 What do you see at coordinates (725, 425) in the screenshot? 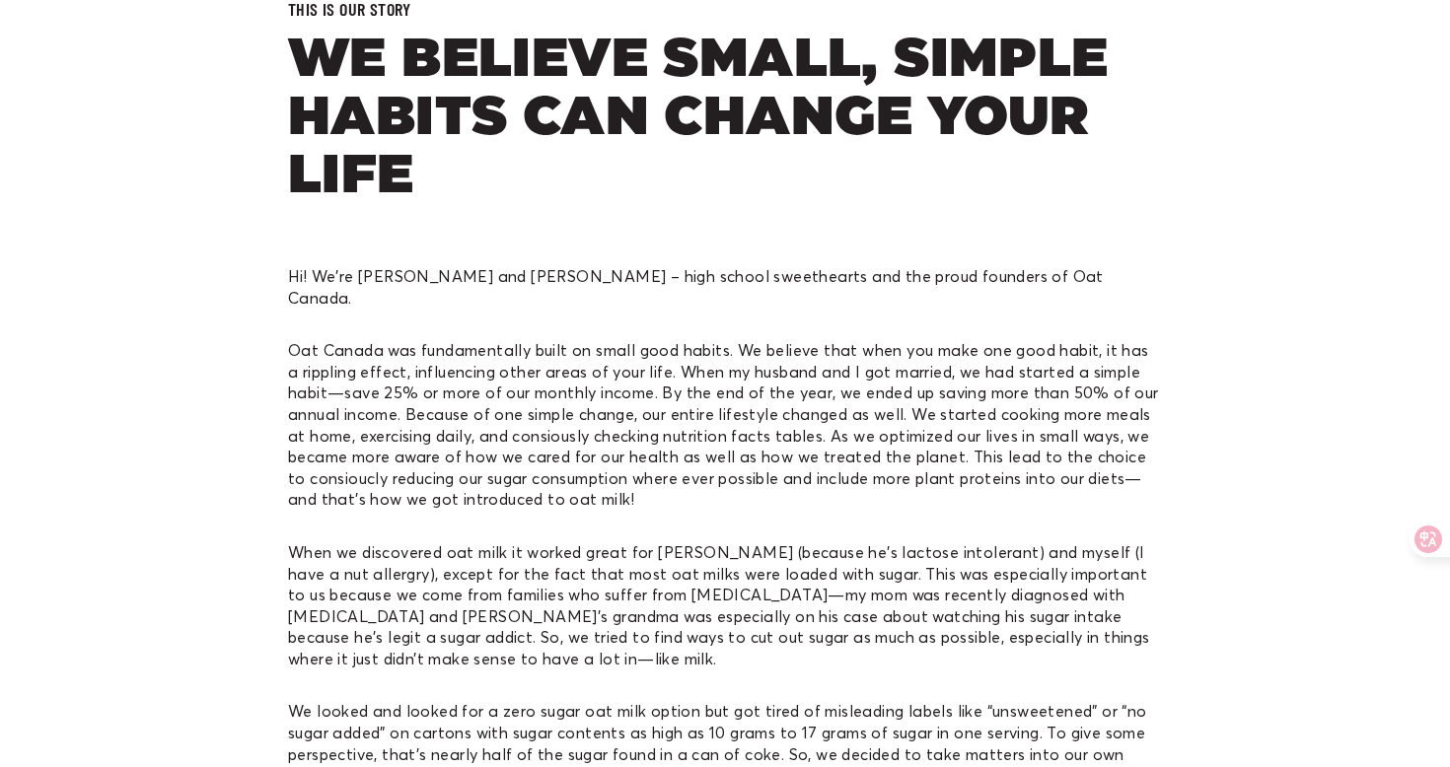
I see `div: Oat Canada was fundamentally built on small good habits. We believe that when you make one good h...` at bounding box center [725, 425].